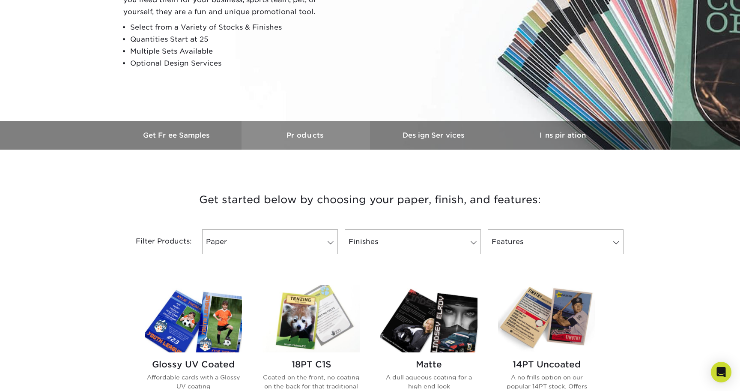 This screenshot has width=740, height=391. I want to click on img: Glossy UV Coated Trading Cards, so click(193, 318).